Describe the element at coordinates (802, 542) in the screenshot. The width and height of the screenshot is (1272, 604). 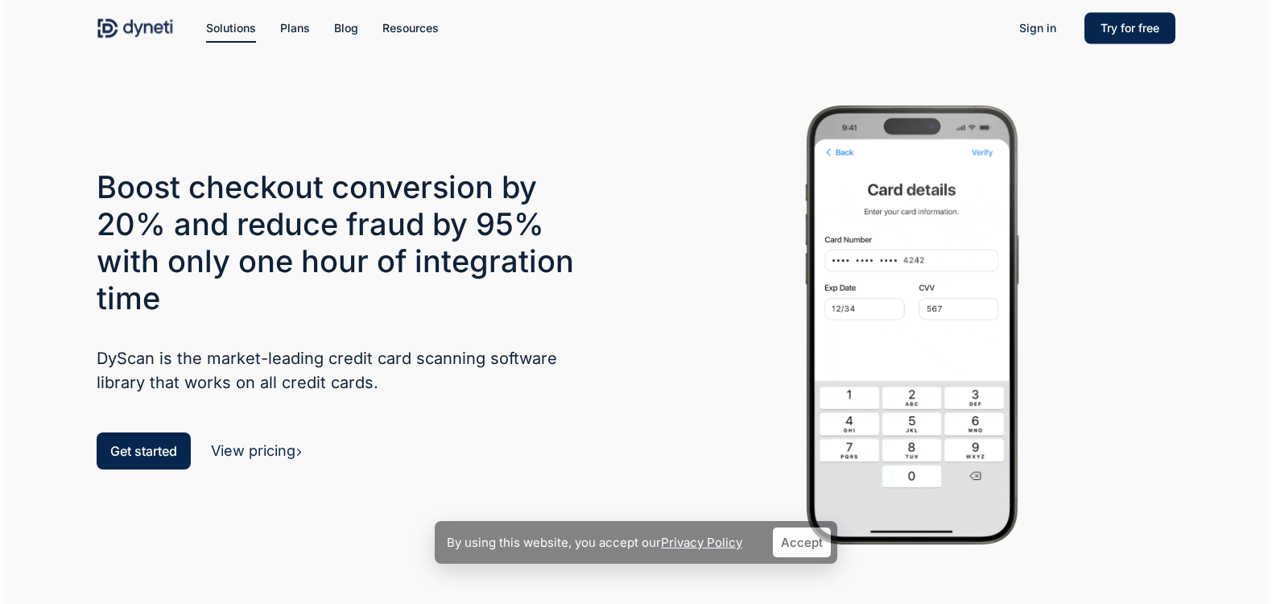
I see `a: Accept` at that location.